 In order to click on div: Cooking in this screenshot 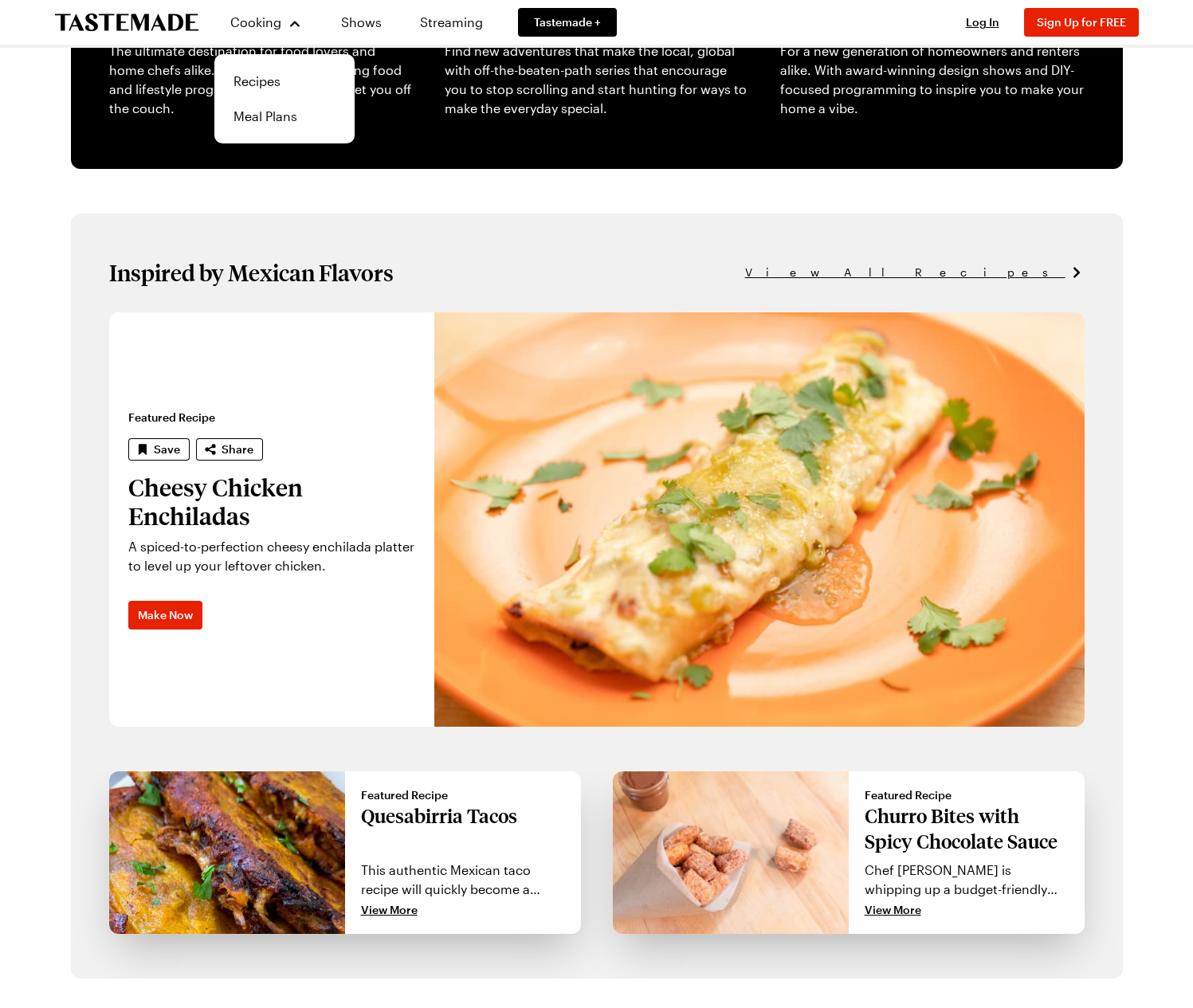, I will do `click(285, 99)`.